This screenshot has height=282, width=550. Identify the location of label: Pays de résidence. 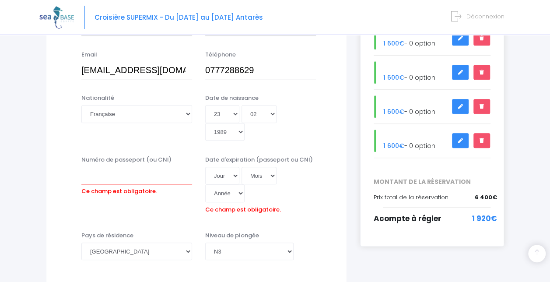
(107, 236).